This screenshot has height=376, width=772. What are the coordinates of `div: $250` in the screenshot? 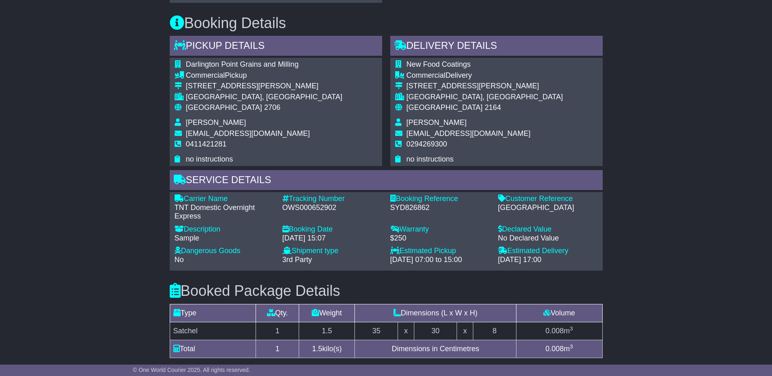 It's located at (440, 238).